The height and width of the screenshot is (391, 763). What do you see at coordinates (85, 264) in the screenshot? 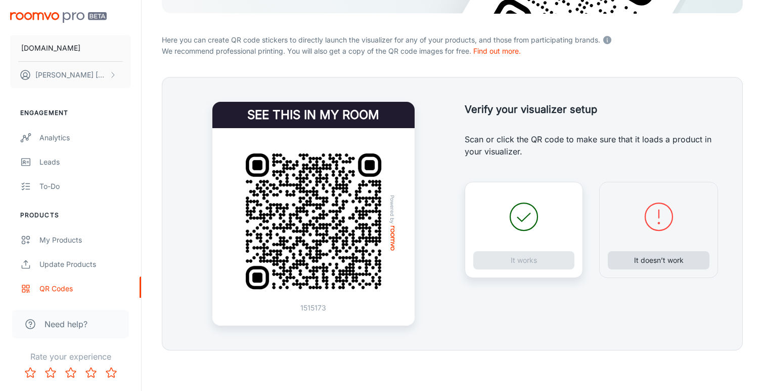
I see `div: Update Products` at bounding box center [85, 264].